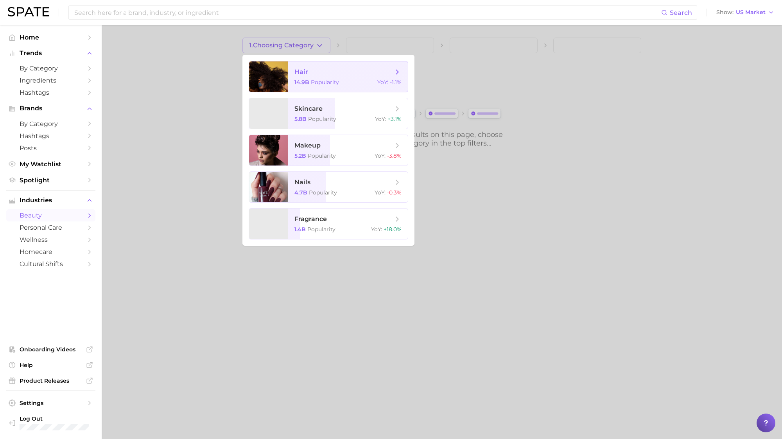 The image size is (782, 439). I want to click on span: US Market, so click(751, 12).